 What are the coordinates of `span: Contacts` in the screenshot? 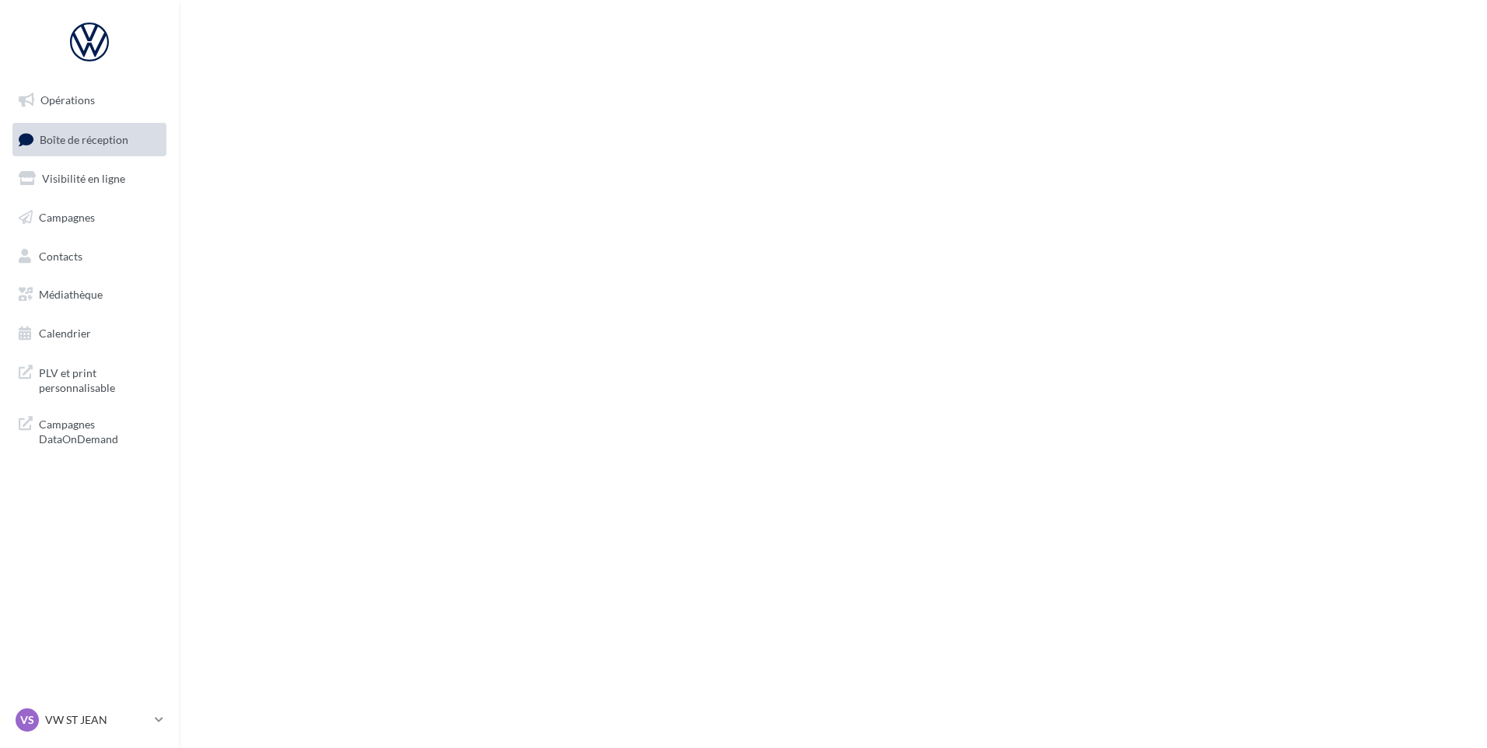 It's located at (61, 255).